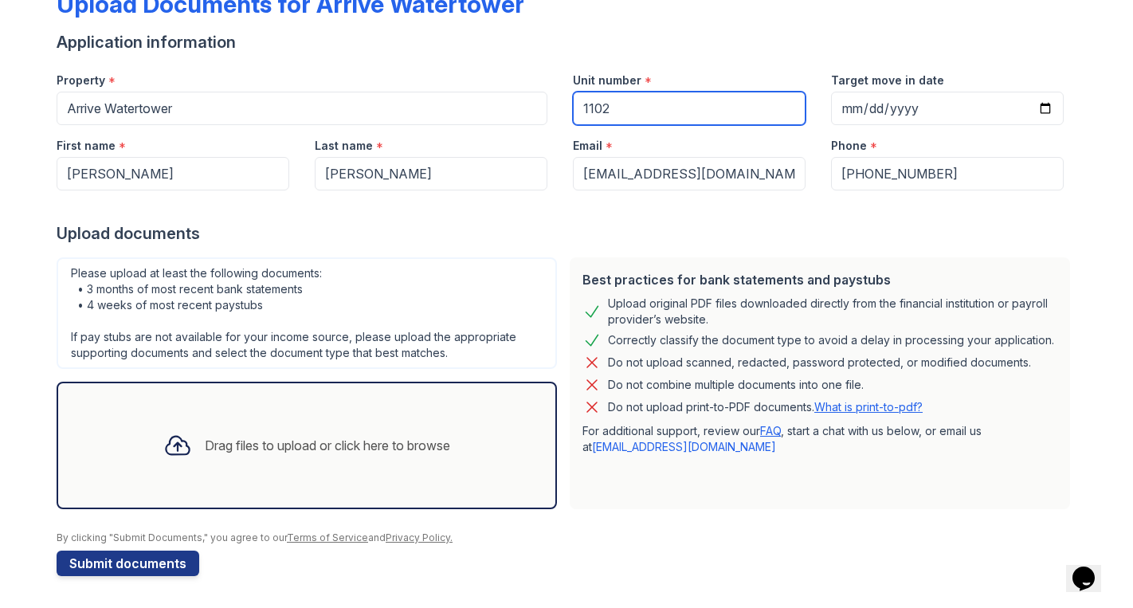 The image size is (1133, 608). Describe the element at coordinates (765, 407) in the screenshot. I see `p: Do not upload print-to-PDF documents.` at that location.